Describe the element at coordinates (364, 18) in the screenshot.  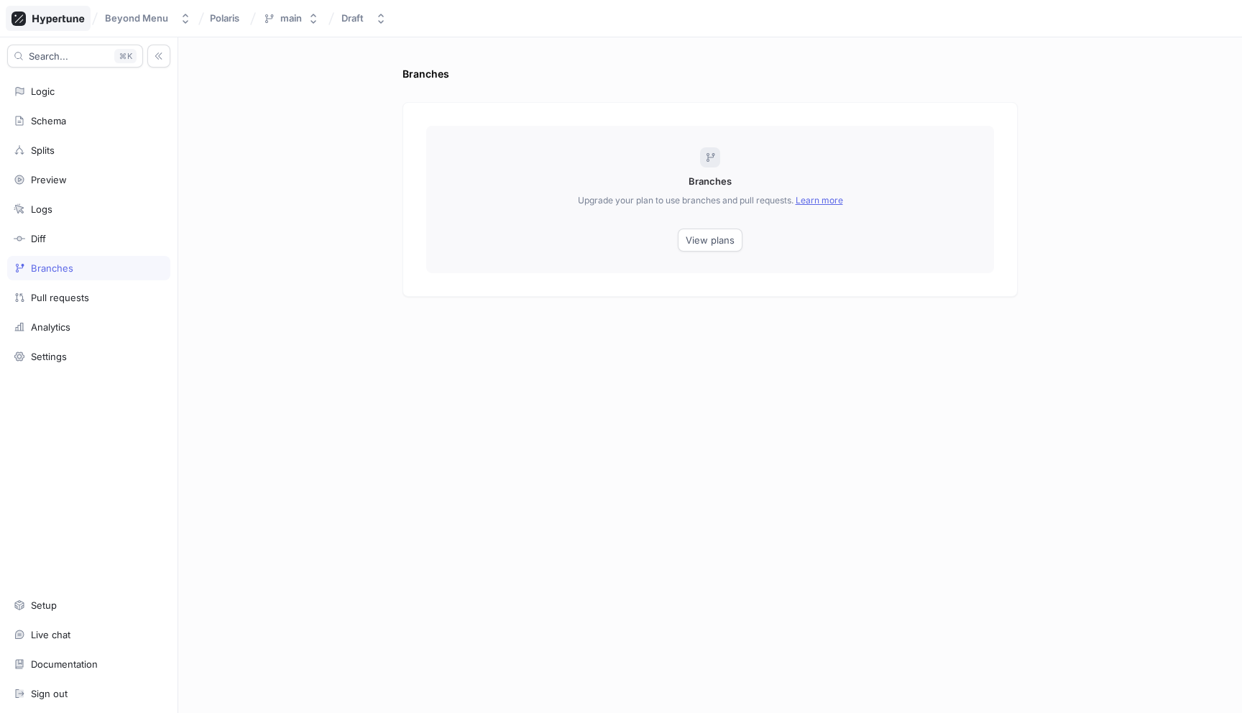
I see `button: Draft` at that location.